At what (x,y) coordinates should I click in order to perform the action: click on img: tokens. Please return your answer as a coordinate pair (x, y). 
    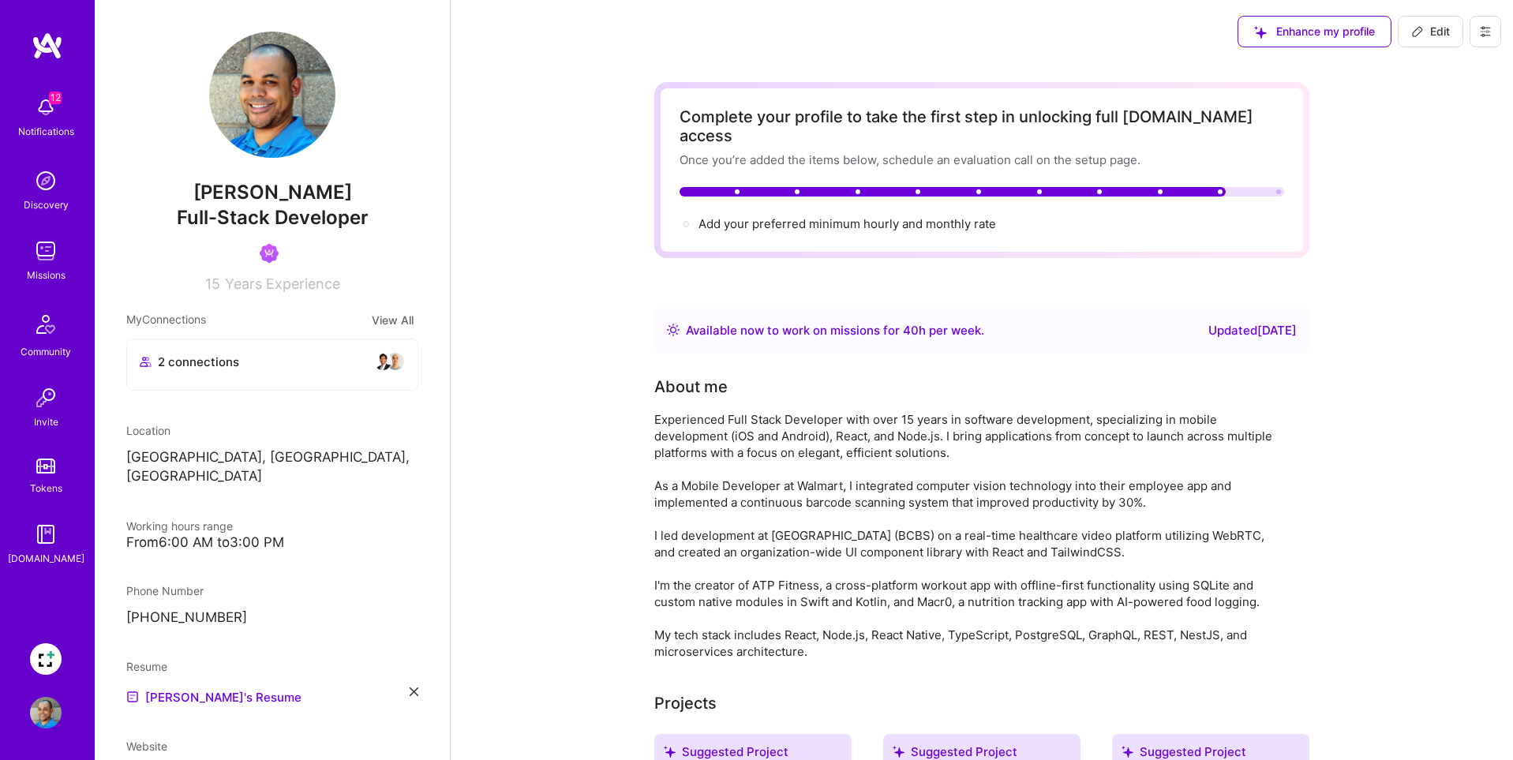
    Looking at the image, I should click on (46, 466).